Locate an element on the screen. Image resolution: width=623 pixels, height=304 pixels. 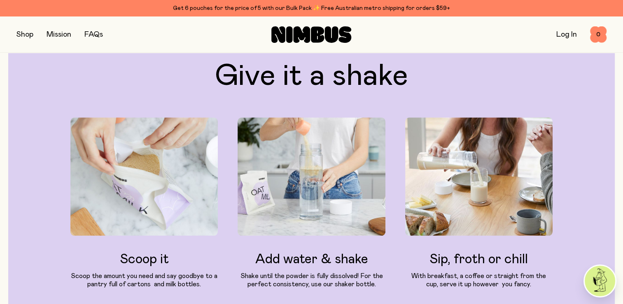
img: Pouring Oat Milk into a glass cup at dining room table is located at coordinates (479, 176).